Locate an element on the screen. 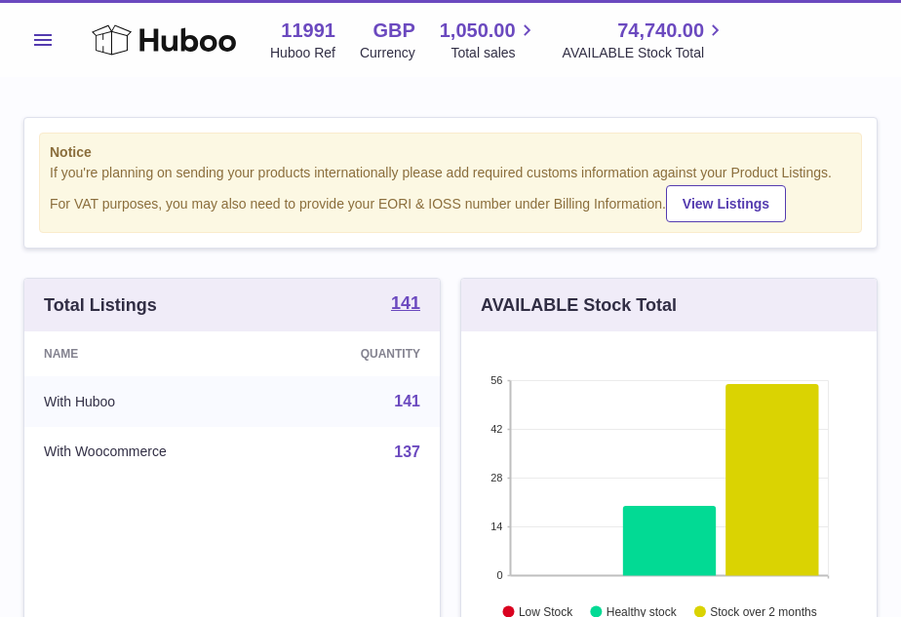 The image size is (901, 617). a: View Listings is located at coordinates (726, 204).